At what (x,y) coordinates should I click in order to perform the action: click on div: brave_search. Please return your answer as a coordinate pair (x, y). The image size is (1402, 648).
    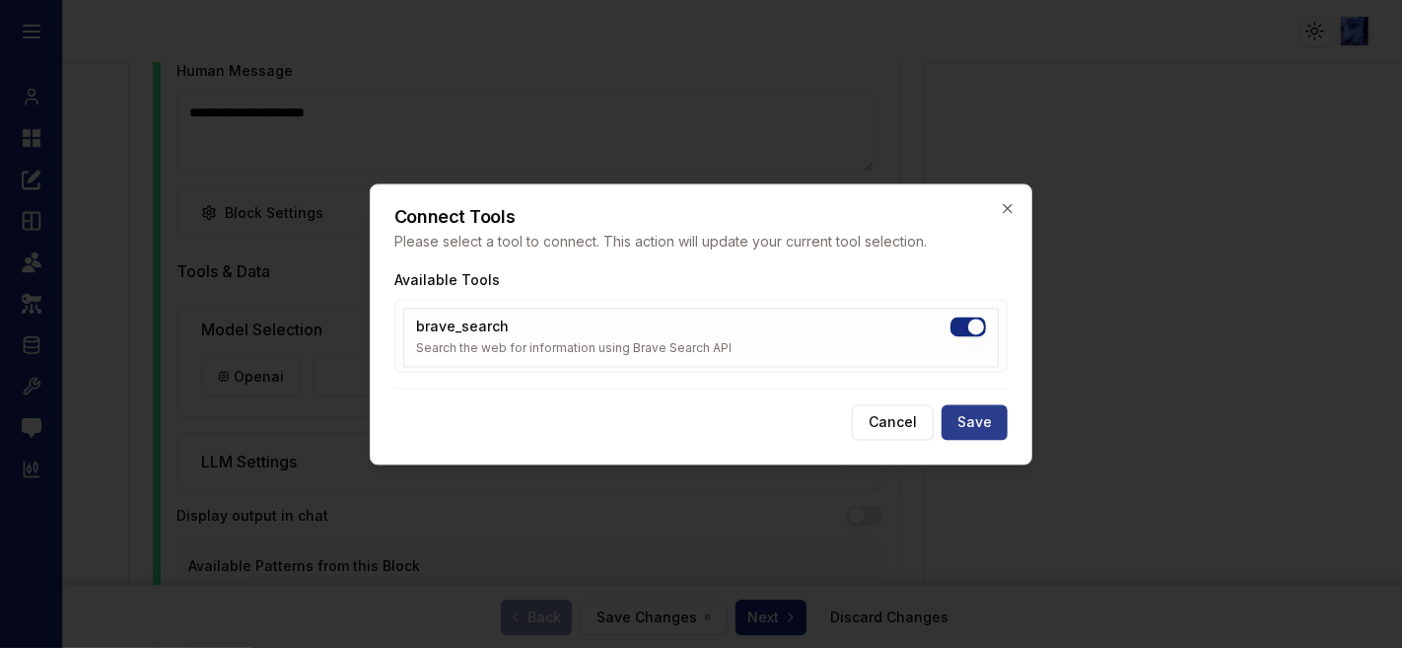
    Looking at the image, I should click on (677, 326).